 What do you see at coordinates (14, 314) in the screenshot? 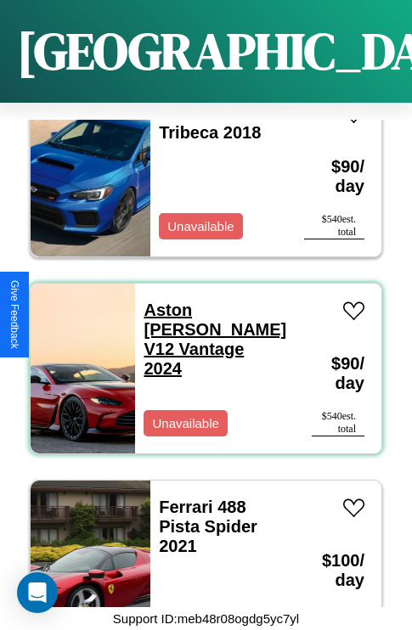
I see `div: Give Feedback` at bounding box center [14, 314].